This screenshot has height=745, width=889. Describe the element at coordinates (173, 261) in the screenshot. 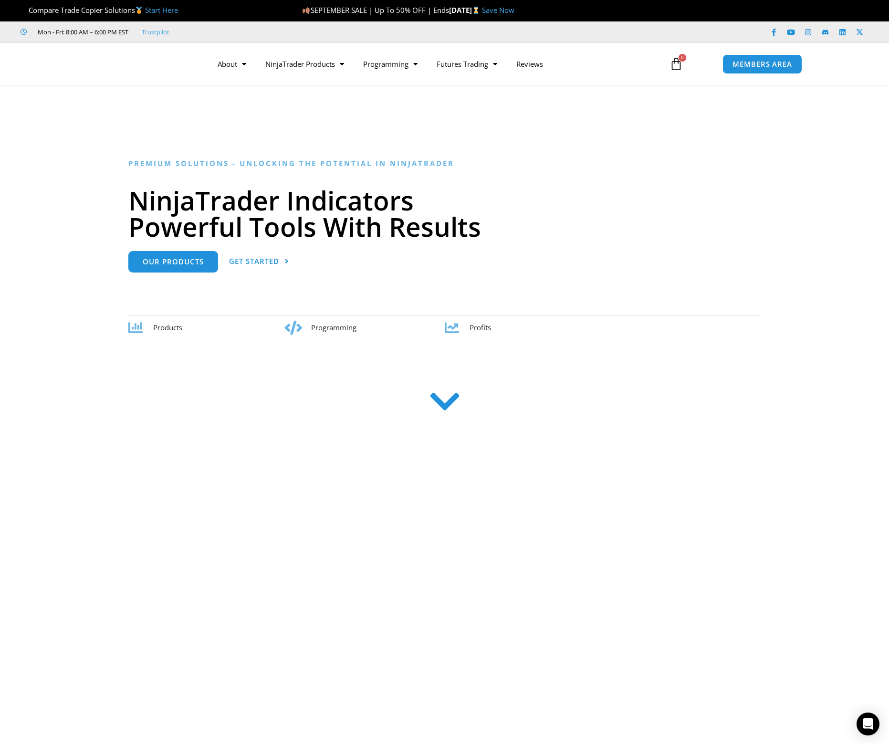

I see `a: Our Products` at that location.